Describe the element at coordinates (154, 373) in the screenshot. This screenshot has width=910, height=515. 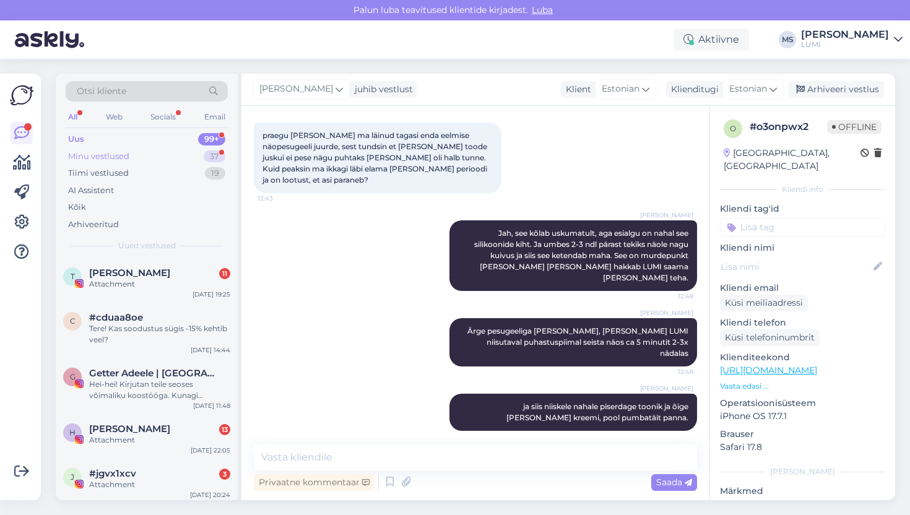
I see `span: Getter Adeele | Elu Hispaanias` at that location.